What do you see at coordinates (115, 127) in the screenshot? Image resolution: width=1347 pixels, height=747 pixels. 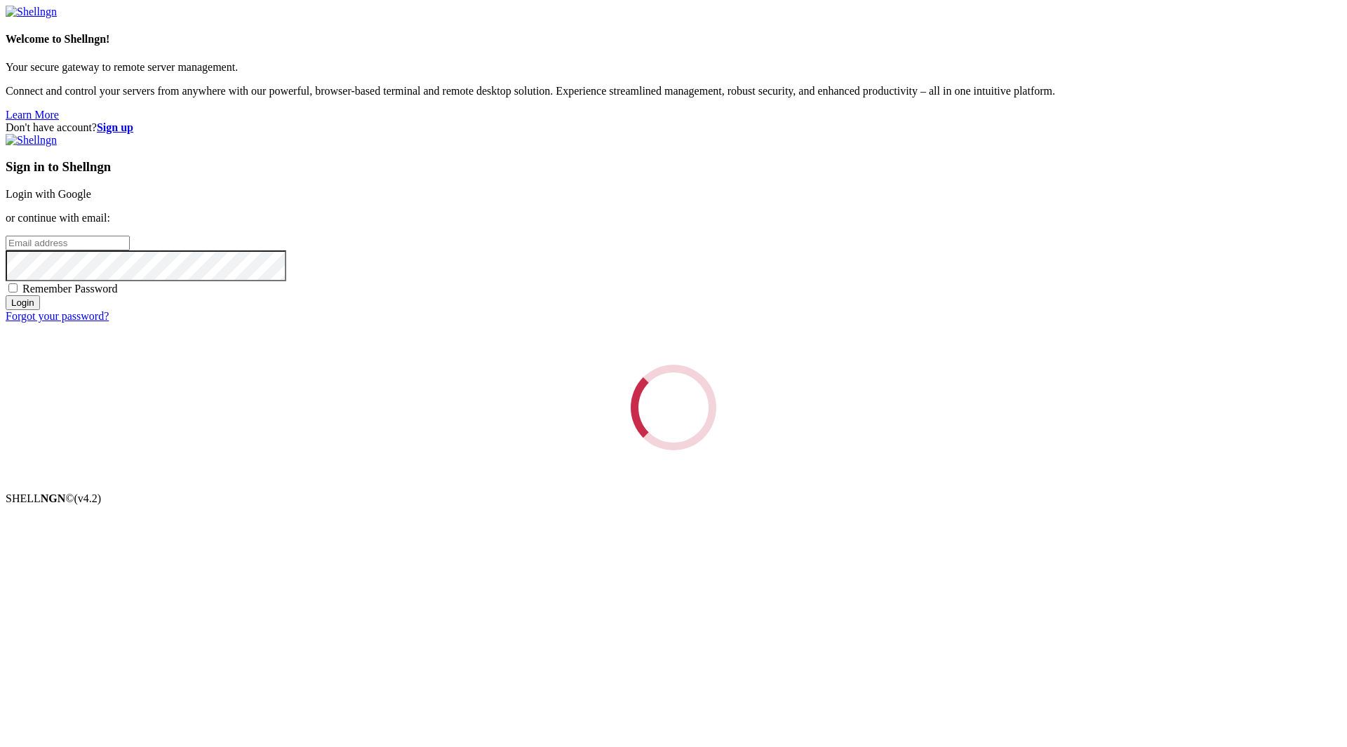 I see `a: Sign up` at bounding box center [115, 127].